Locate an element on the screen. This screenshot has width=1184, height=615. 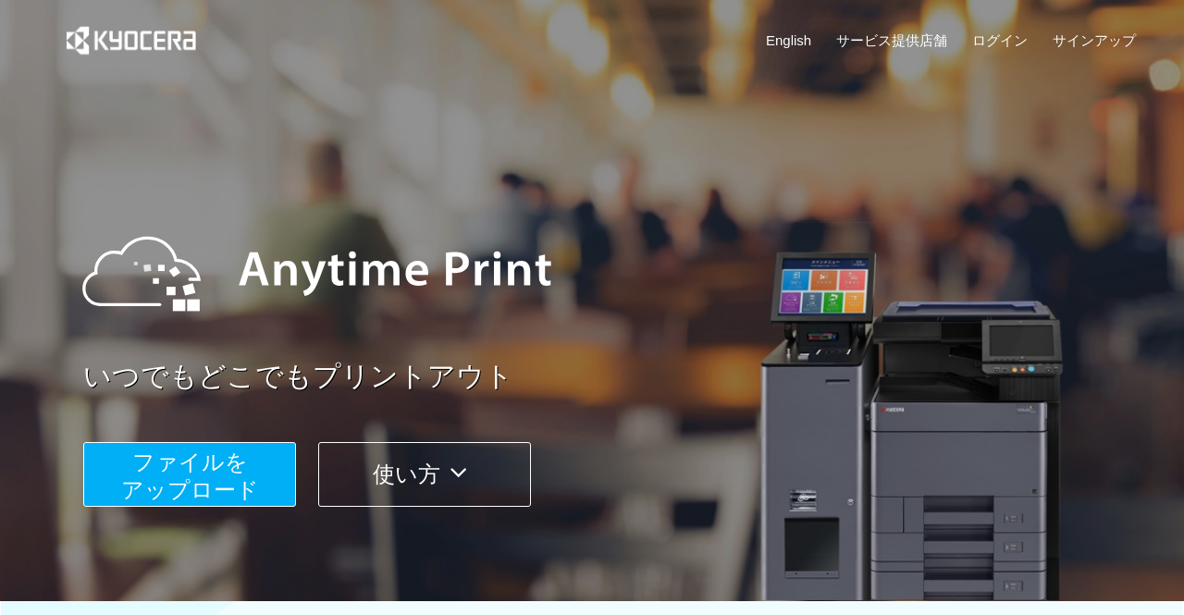
a: サインアップ is located at coordinates (1094, 40).